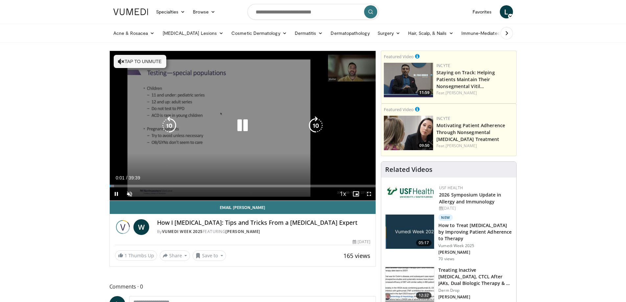 Image resolution: width=626 pixels, height=302 pixels. I want to click on span: 09:50, so click(424, 145).